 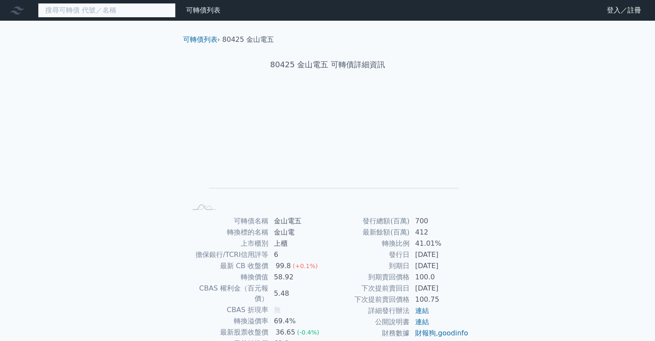 I want to click on span: (+0.1%), so click(x=305, y=266).